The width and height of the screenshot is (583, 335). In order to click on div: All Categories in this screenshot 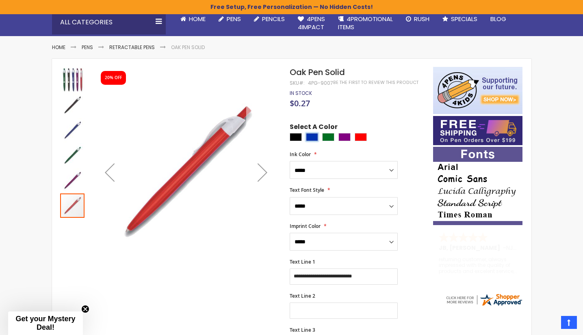, I will do `click(109, 22)`.